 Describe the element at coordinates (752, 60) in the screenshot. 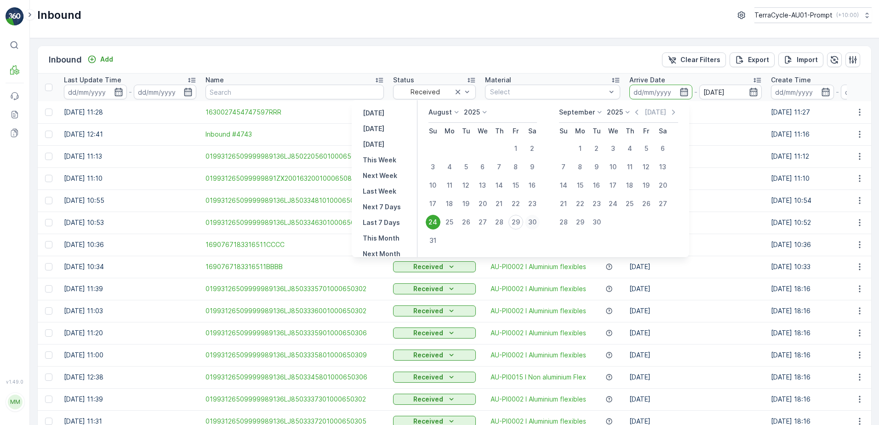

I see `button: Export` at that location.